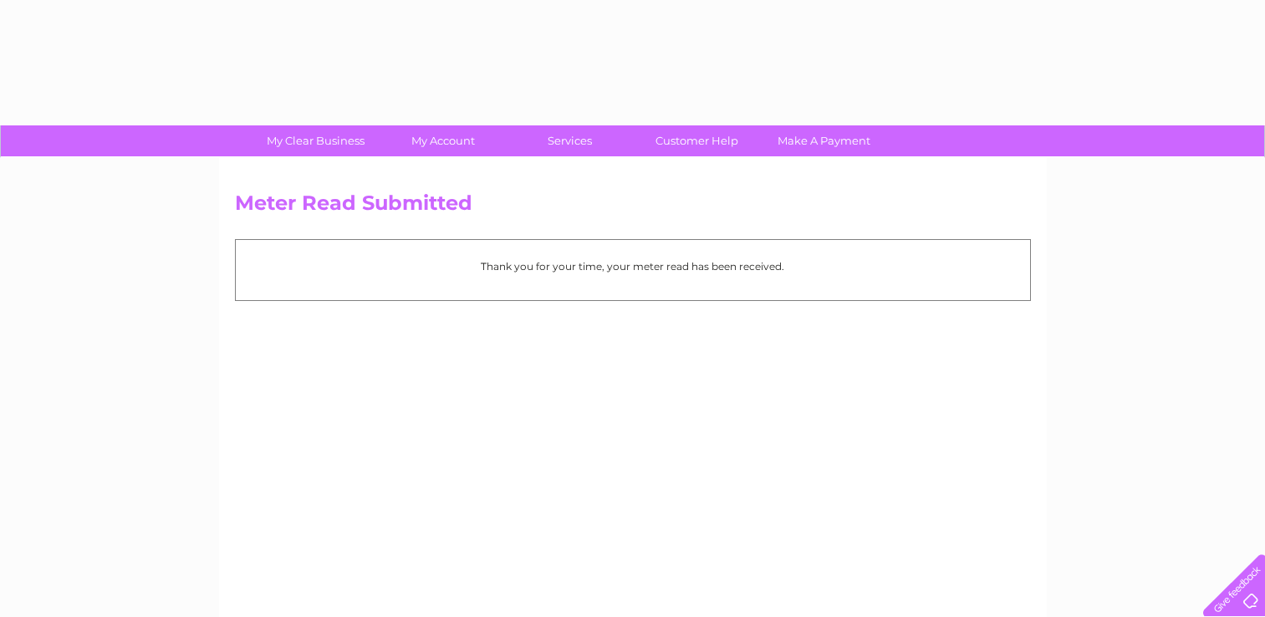 The image size is (1265, 617). What do you see at coordinates (633, 266) in the screenshot?
I see `p: Thank you for your time, your meter read has been received.` at bounding box center [633, 266].